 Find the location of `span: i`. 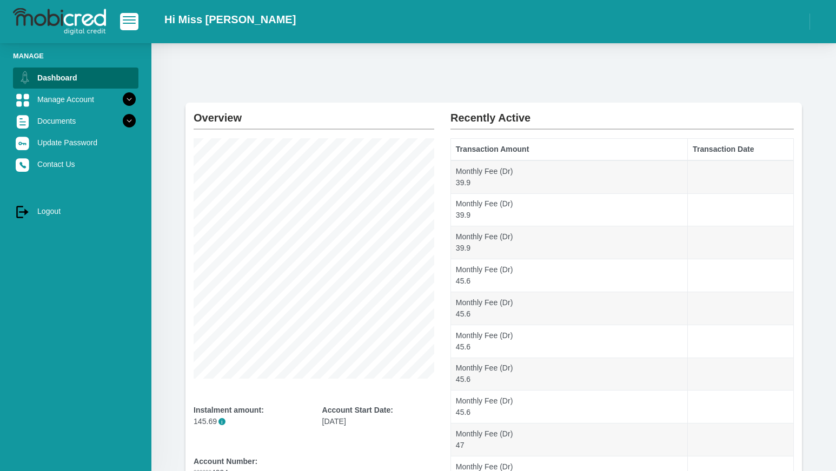

span: i is located at coordinates (222, 422).